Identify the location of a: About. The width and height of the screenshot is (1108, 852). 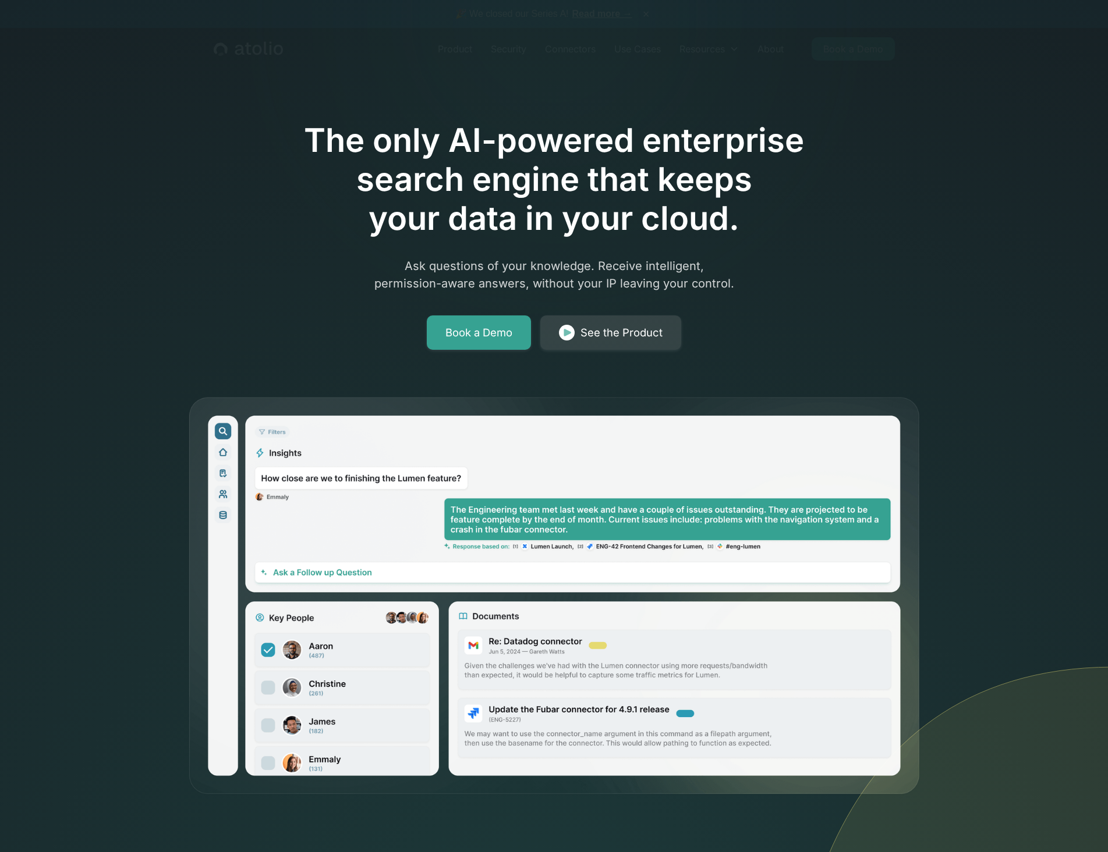
(770, 49).